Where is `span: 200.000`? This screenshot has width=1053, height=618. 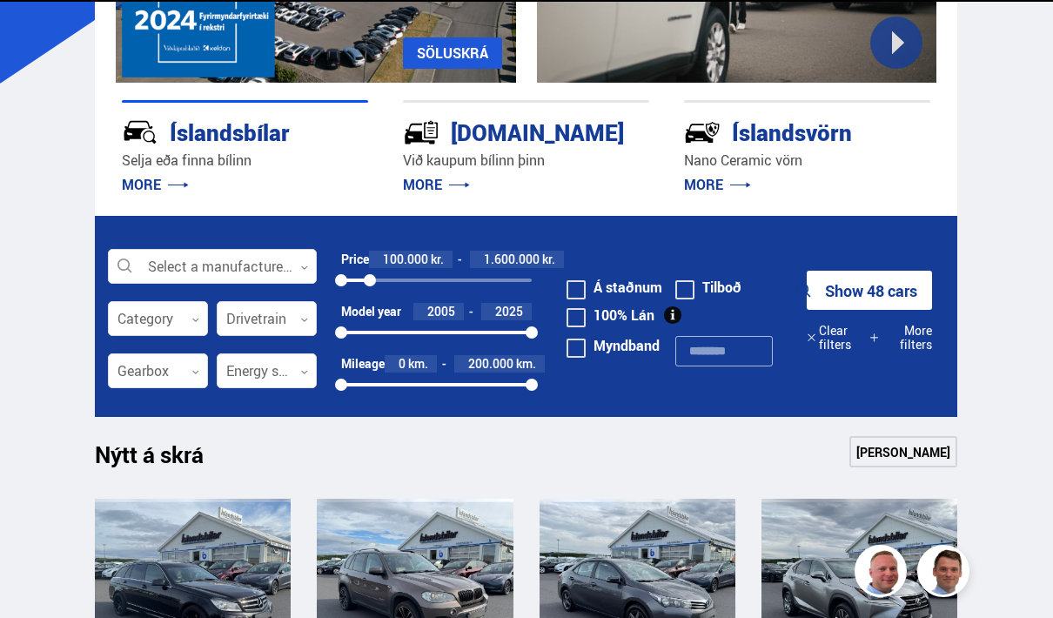 span: 200.000 is located at coordinates (491, 363).